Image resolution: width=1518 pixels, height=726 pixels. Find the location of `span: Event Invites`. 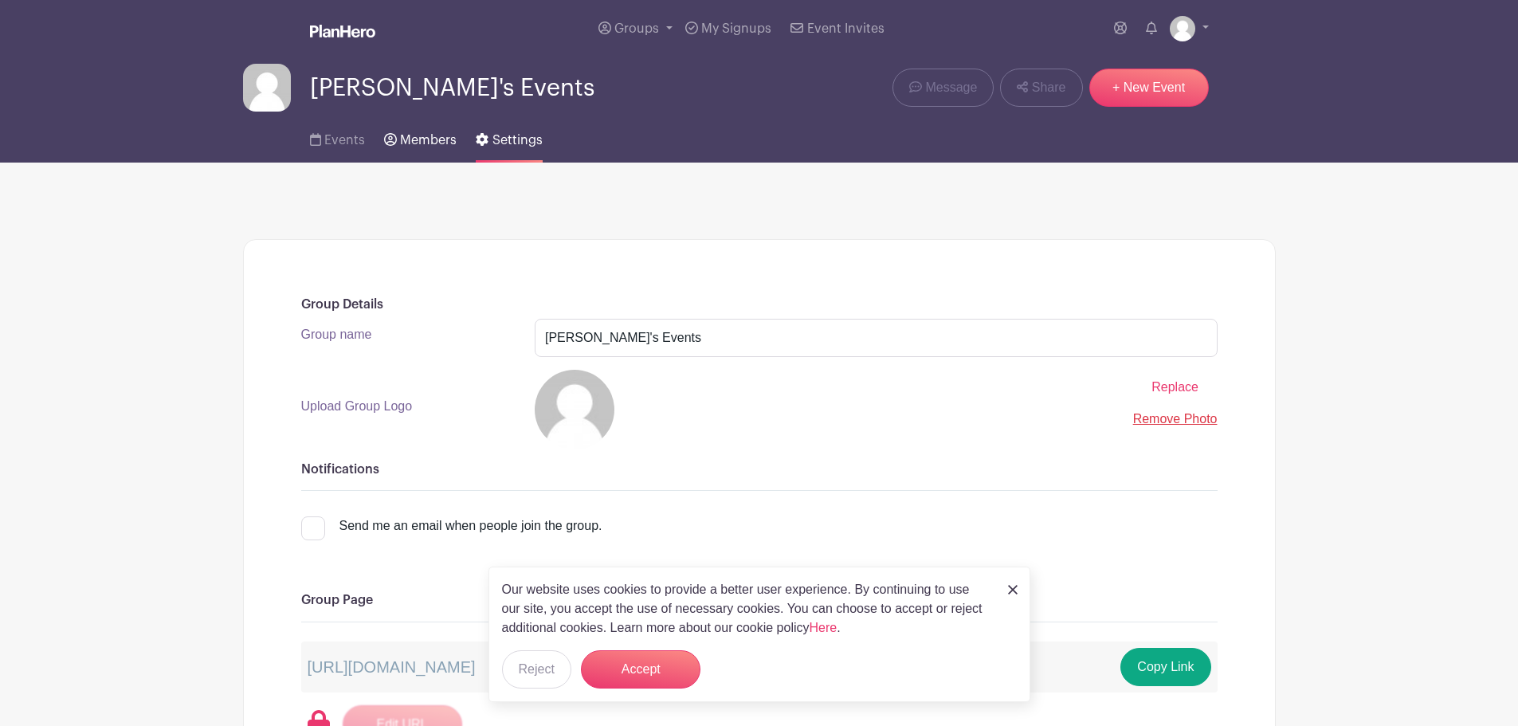

span: Event Invites is located at coordinates (845, 29).